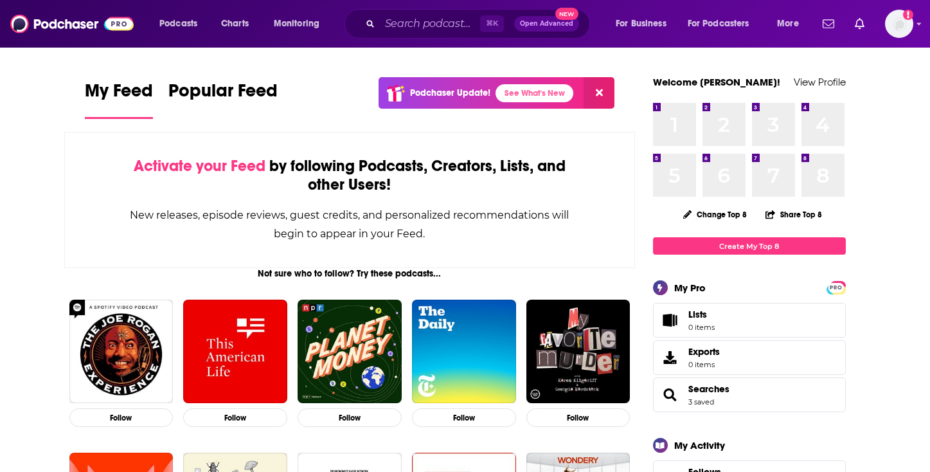 This screenshot has width=930, height=472. I want to click on img: Planet Money, so click(350, 352).